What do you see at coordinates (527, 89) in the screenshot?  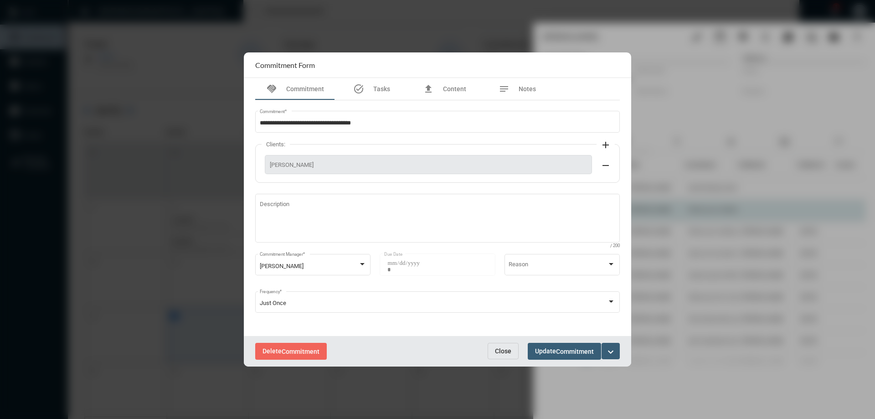 I see `span: Notes` at bounding box center [527, 89].